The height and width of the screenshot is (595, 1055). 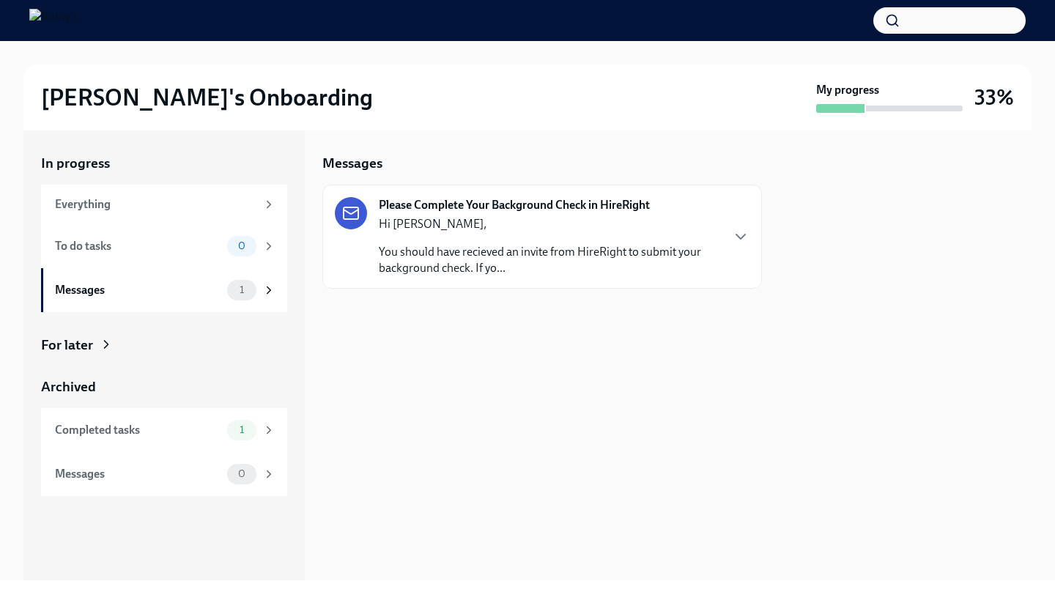 What do you see at coordinates (164, 474) in the screenshot?
I see `a: Messages0` at bounding box center [164, 474].